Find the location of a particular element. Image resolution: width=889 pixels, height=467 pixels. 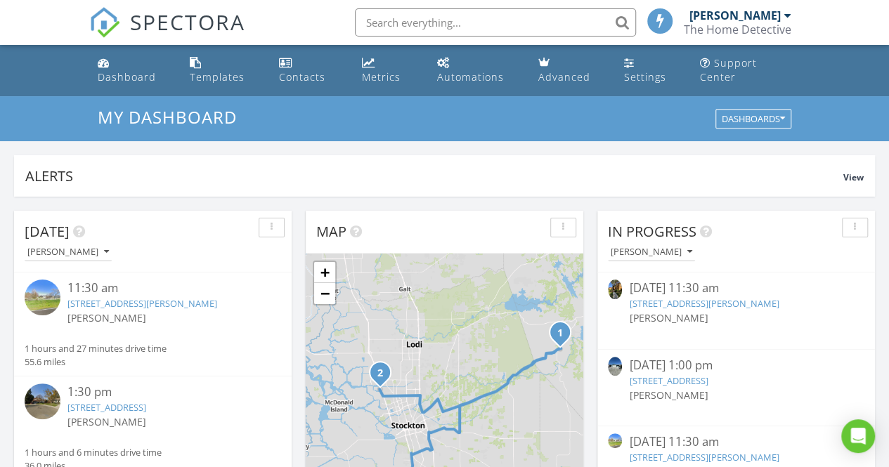

div: 1 hours and 27 minutes drive time is located at coordinates (96, 349).